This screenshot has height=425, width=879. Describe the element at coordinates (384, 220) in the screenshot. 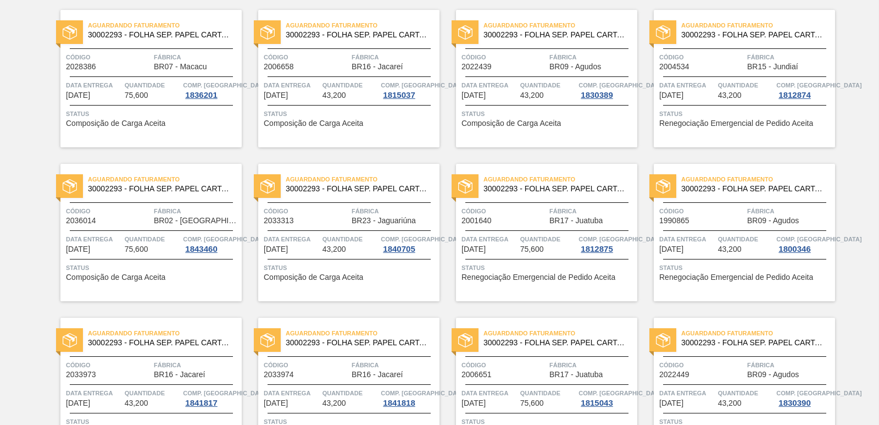

I see `span: BR23 - Jaguariúna` at that location.